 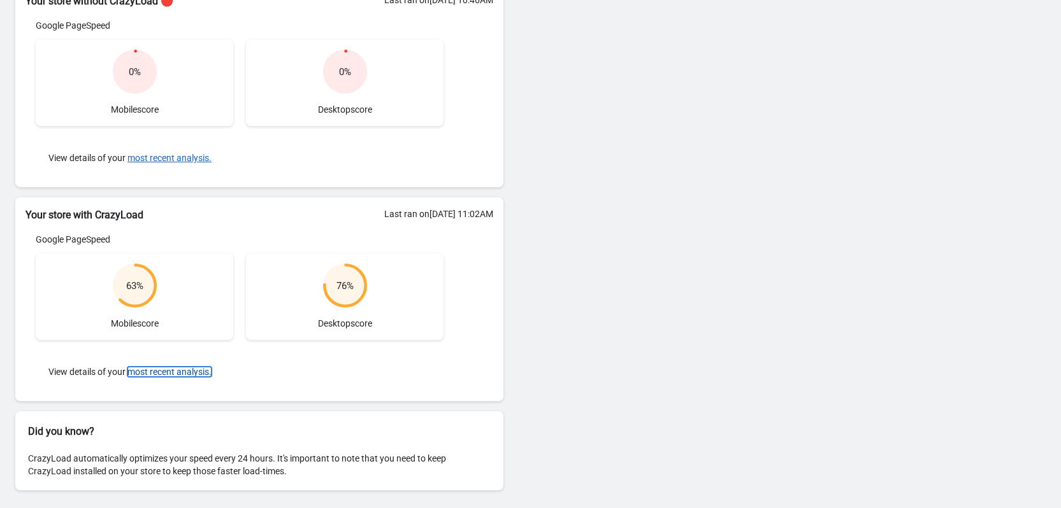 I want to click on h2: Your store with CrazyLoad, so click(x=259, y=215).